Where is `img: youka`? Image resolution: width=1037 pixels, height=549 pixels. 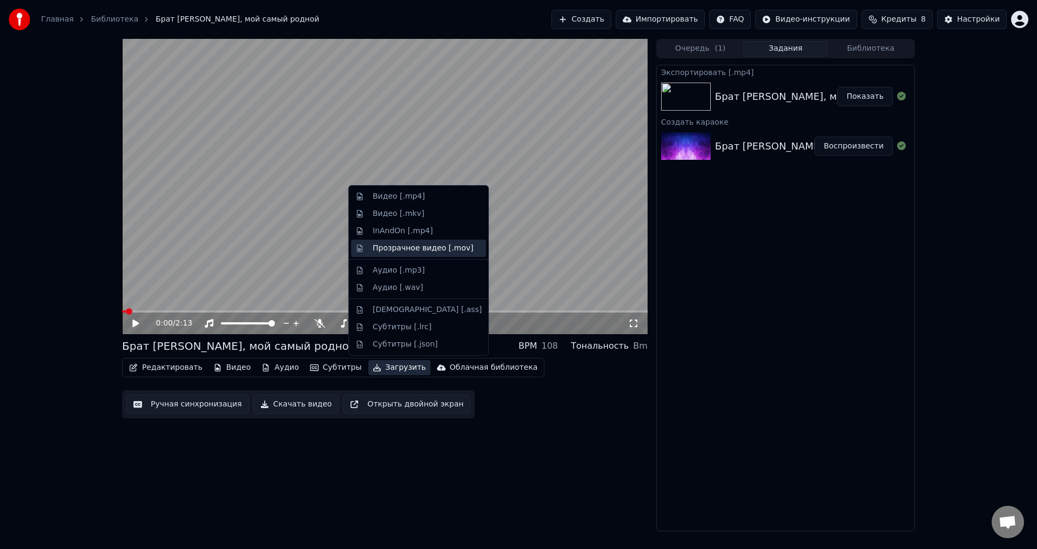 img: youka is located at coordinates (19, 19).